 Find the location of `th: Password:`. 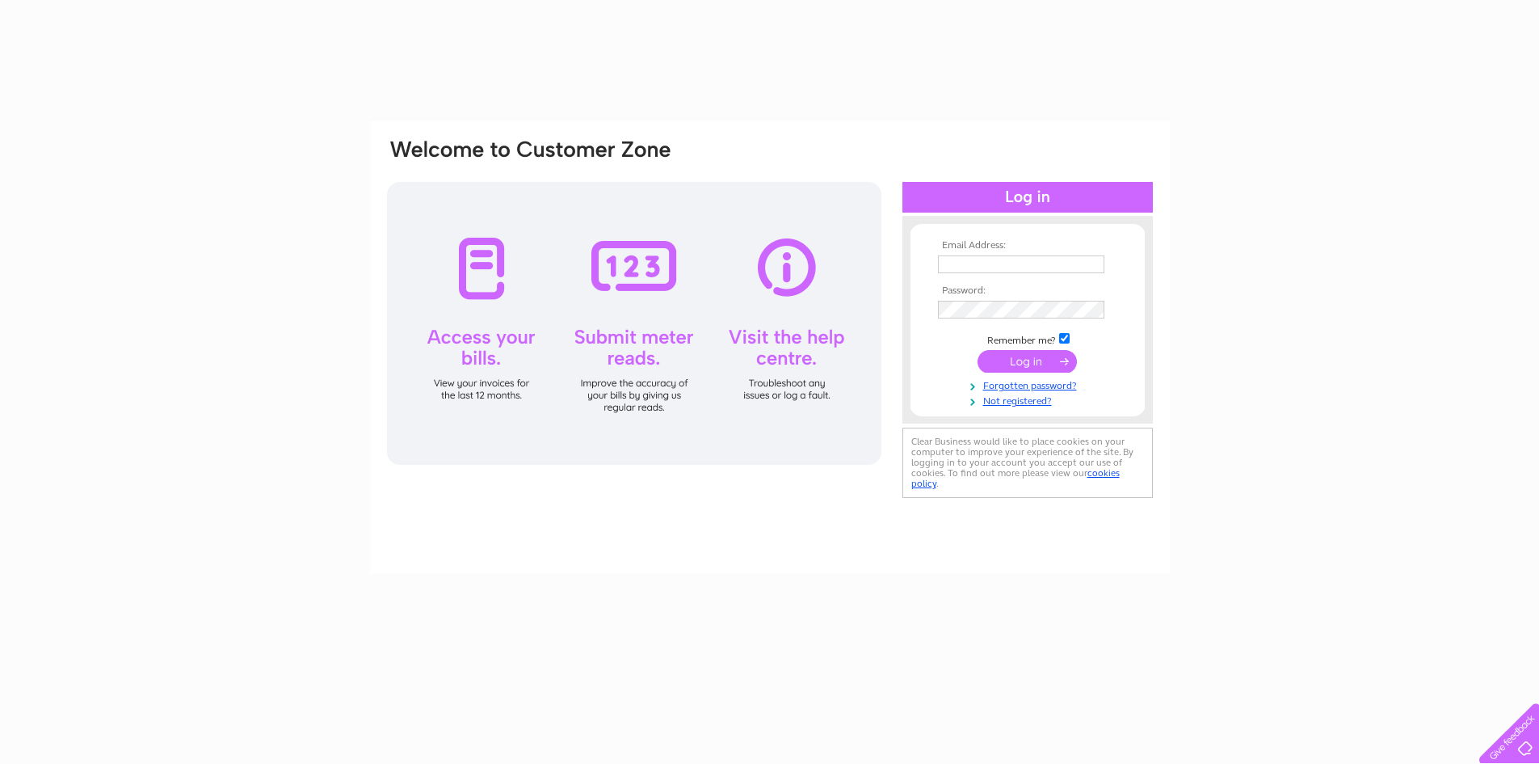

th: Password: is located at coordinates (1028, 291).